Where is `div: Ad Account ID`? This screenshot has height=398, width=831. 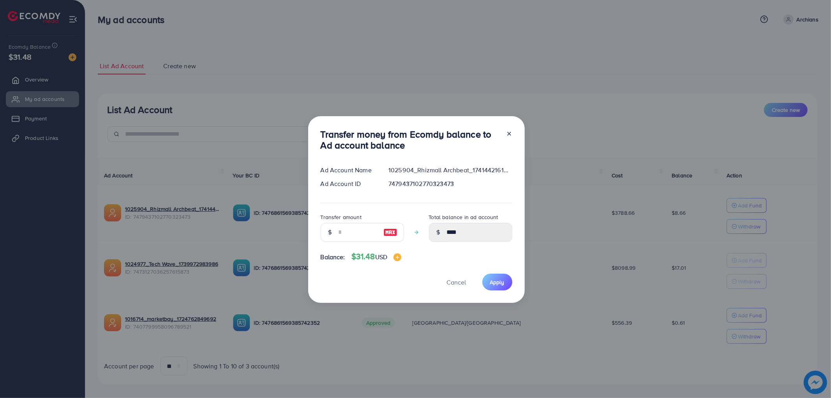
div: Ad Account ID is located at coordinates (348, 184).